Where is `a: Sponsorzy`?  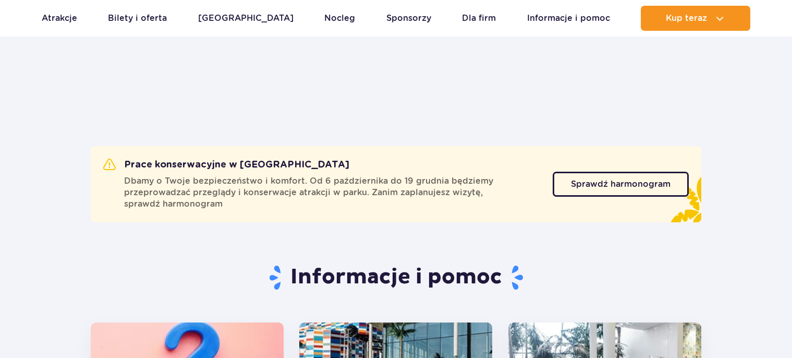 a: Sponsorzy is located at coordinates (409, 18).